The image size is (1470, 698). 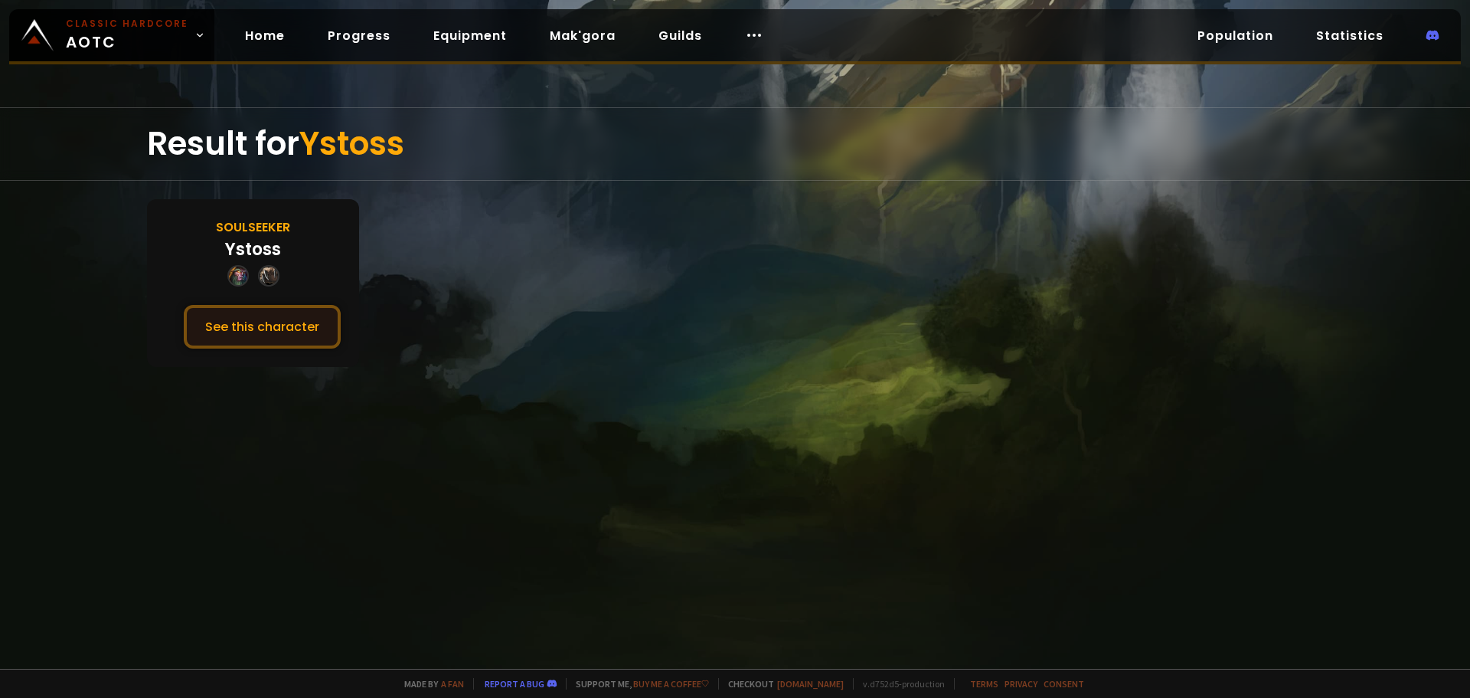 What do you see at coordinates (453, 683) in the screenshot?
I see `a: a fan` at bounding box center [453, 683].